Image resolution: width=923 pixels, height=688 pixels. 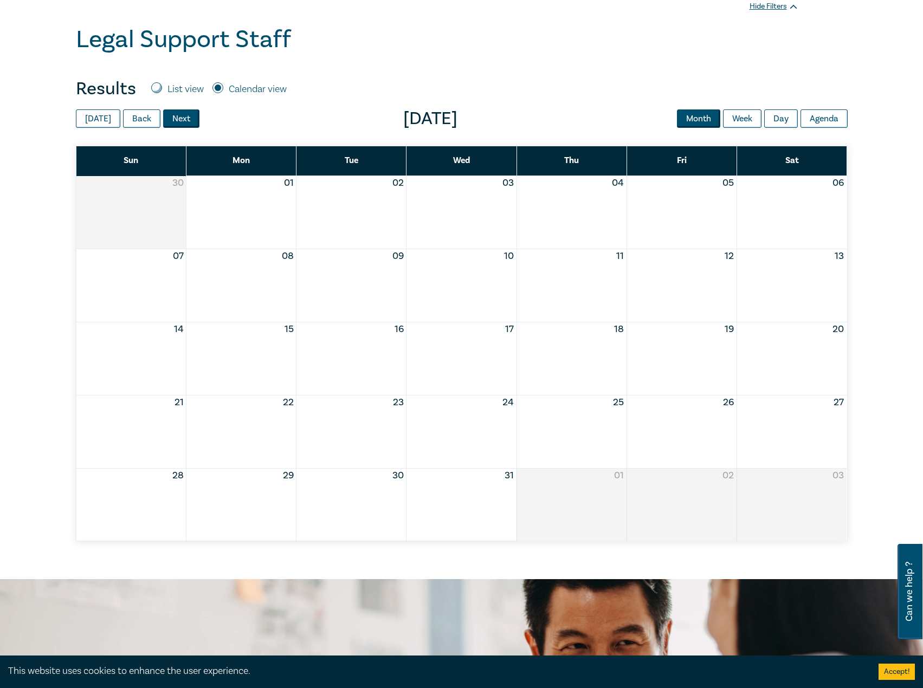 I want to click on button: 12, so click(x=729, y=256).